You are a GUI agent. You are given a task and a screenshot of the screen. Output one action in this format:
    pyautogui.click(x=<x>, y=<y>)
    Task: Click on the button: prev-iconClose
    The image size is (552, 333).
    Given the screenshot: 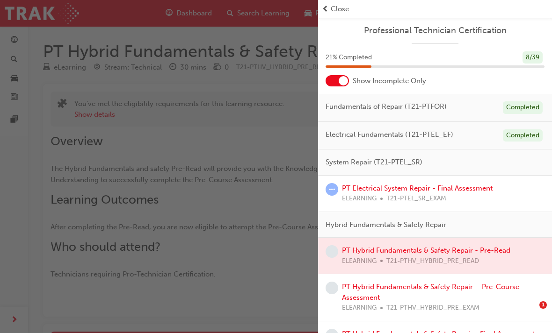 What is the action you would take?
    pyautogui.click(x=435, y=9)
    